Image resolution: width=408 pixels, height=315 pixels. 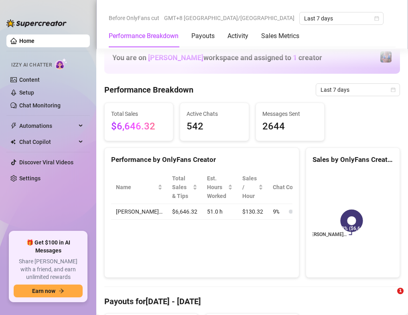 What do you see at coordinates (290, 114) in the screenshot?
I see `span: Messages Sent` at bounding box center [290, 114].